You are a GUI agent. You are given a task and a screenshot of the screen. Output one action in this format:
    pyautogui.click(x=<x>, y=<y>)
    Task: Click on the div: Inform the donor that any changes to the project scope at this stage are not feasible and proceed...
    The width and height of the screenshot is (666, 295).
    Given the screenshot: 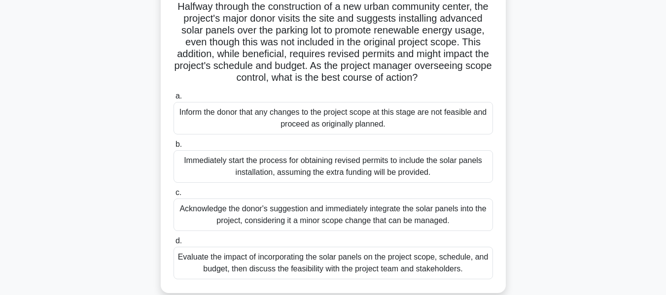 What is the action you would take?
    pyautogui.click(x=333, y=118)
    